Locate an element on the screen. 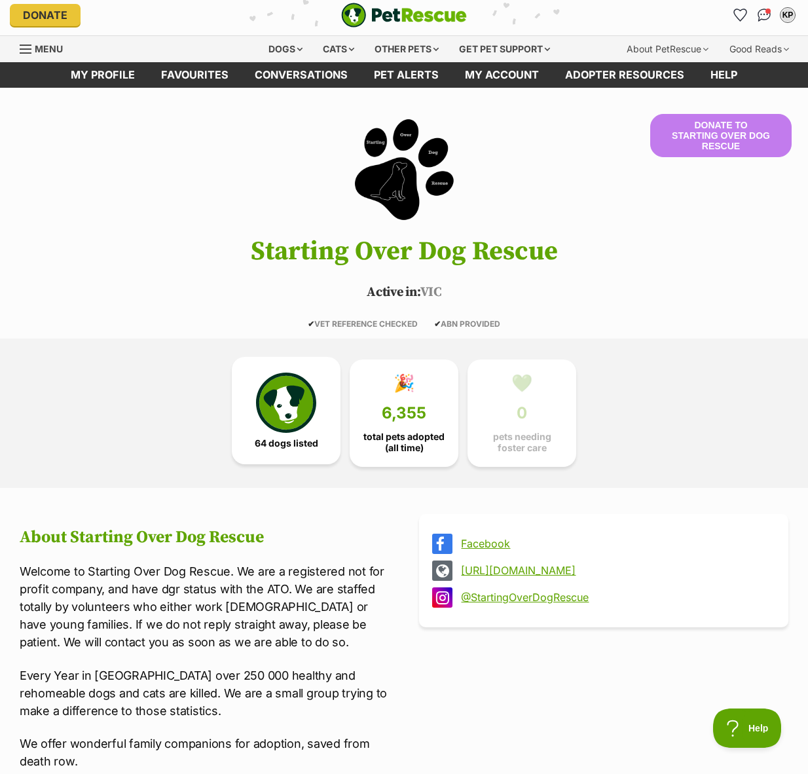 The image size is (808, 774). img: Starting Over Dog Rescue is located at coordinates (404, 170).